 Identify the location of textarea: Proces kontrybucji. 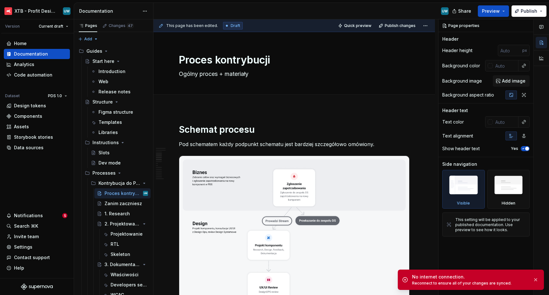
(293, 60).